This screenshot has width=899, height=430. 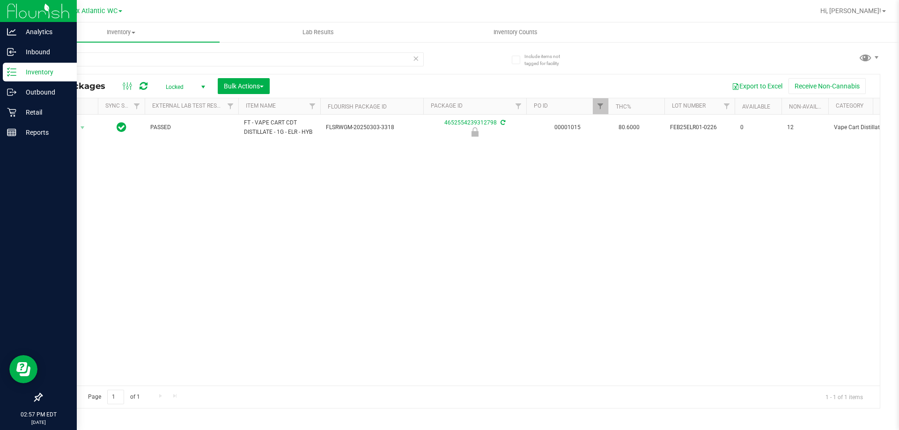 What do you see at coordinates (44, 133) in the screenshot?
I see `p: Reports` at bounding box center [44, 133].